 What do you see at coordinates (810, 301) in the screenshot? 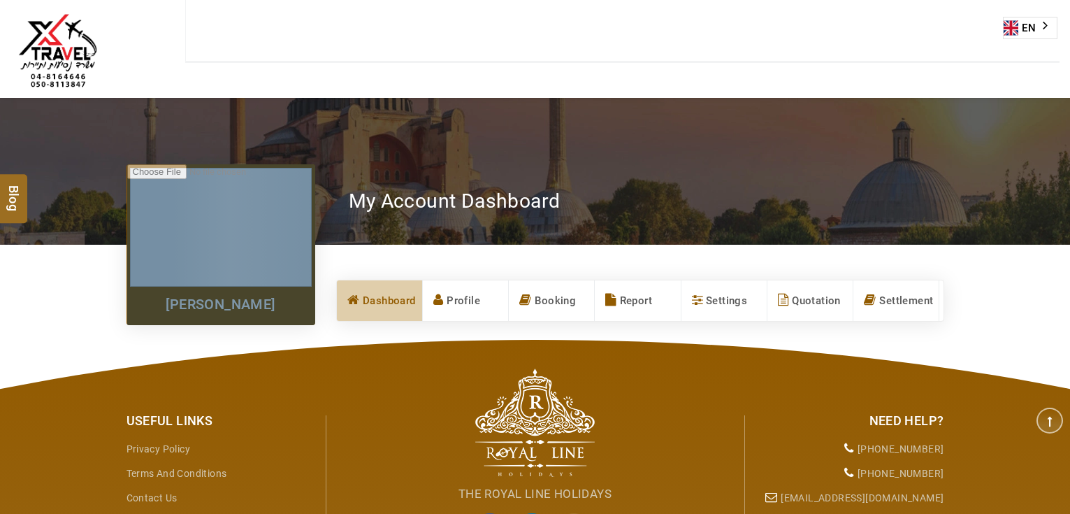
I see `a: Quotation` at bounding box center [810, 301].